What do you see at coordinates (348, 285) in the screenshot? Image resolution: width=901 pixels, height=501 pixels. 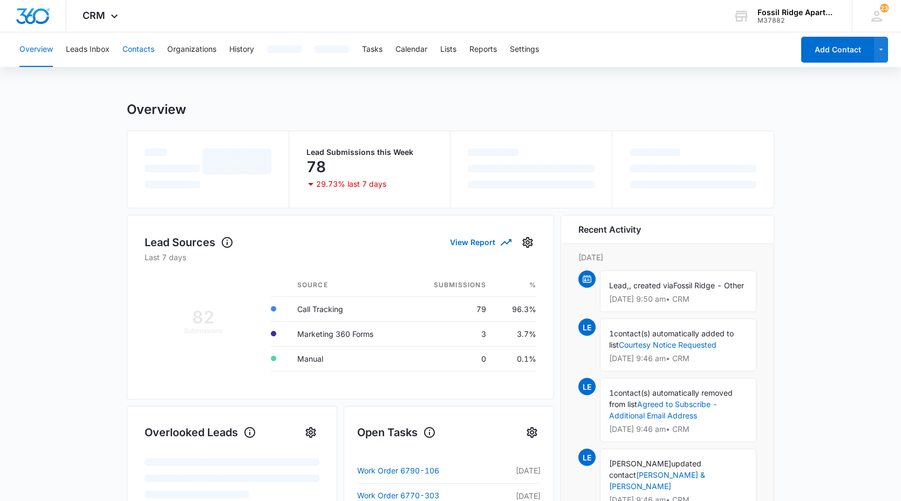 I see `th: Source` at bounding box center [348, 285].